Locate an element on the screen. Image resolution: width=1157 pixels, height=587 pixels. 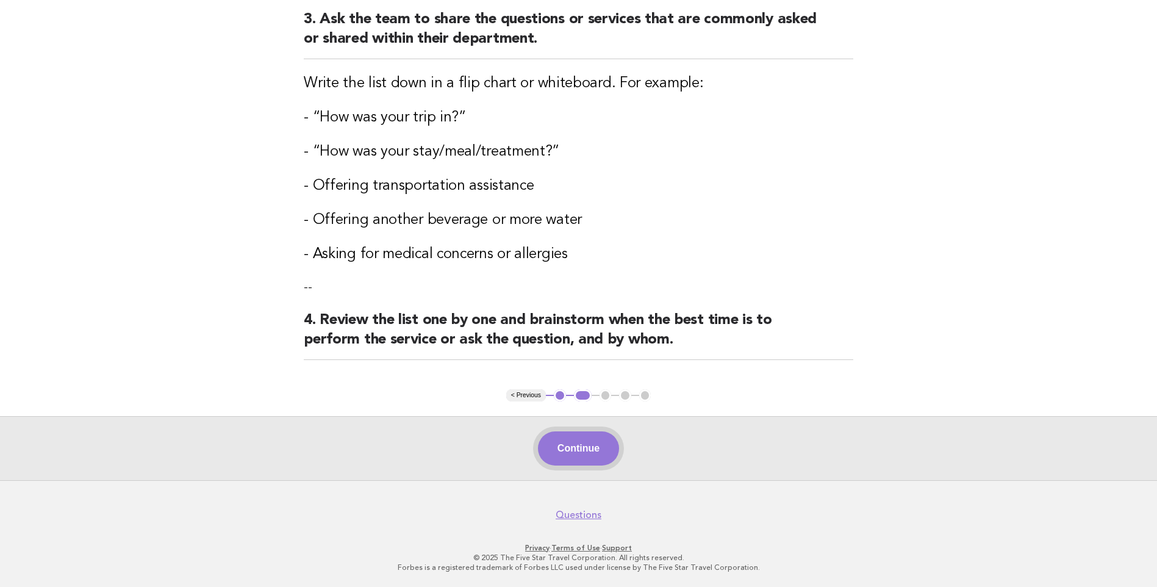
a: Privacy is located at coordinates (537, 548).